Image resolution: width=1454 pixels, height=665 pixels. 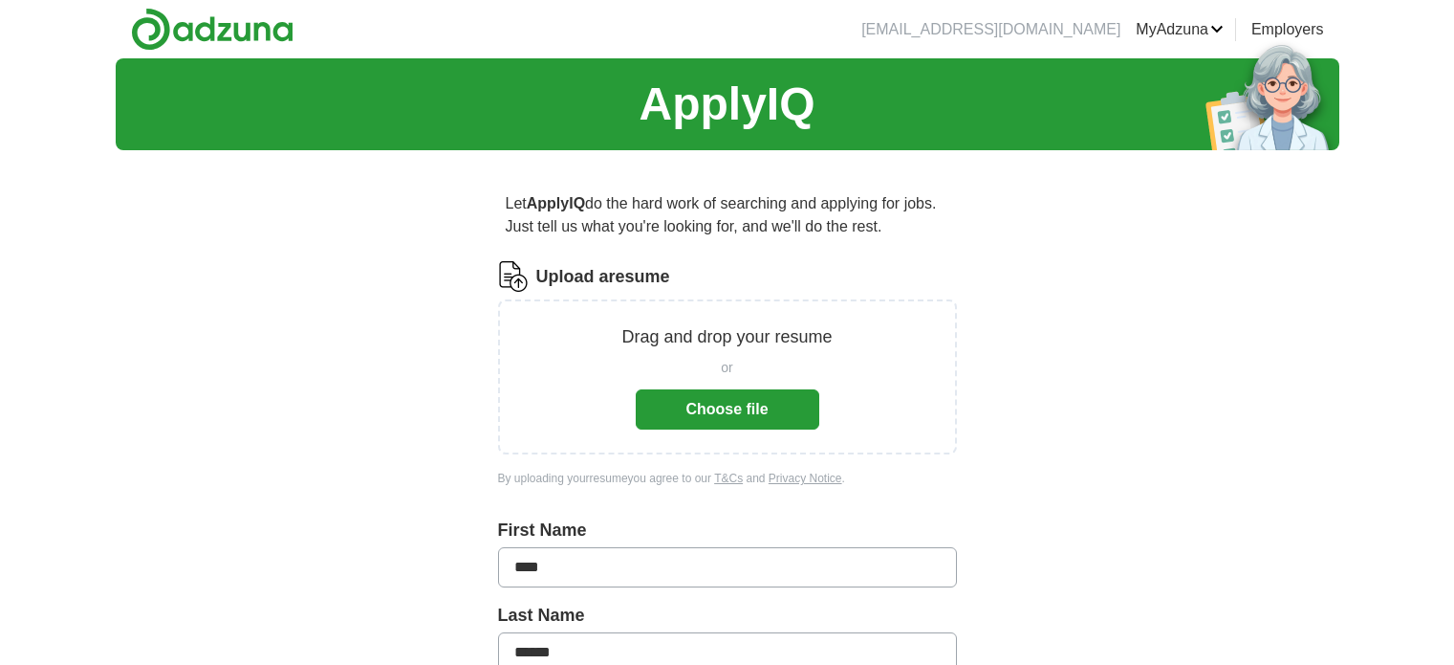 I want to click on p: Drag and drop your resume, so click(x=727, y=337).